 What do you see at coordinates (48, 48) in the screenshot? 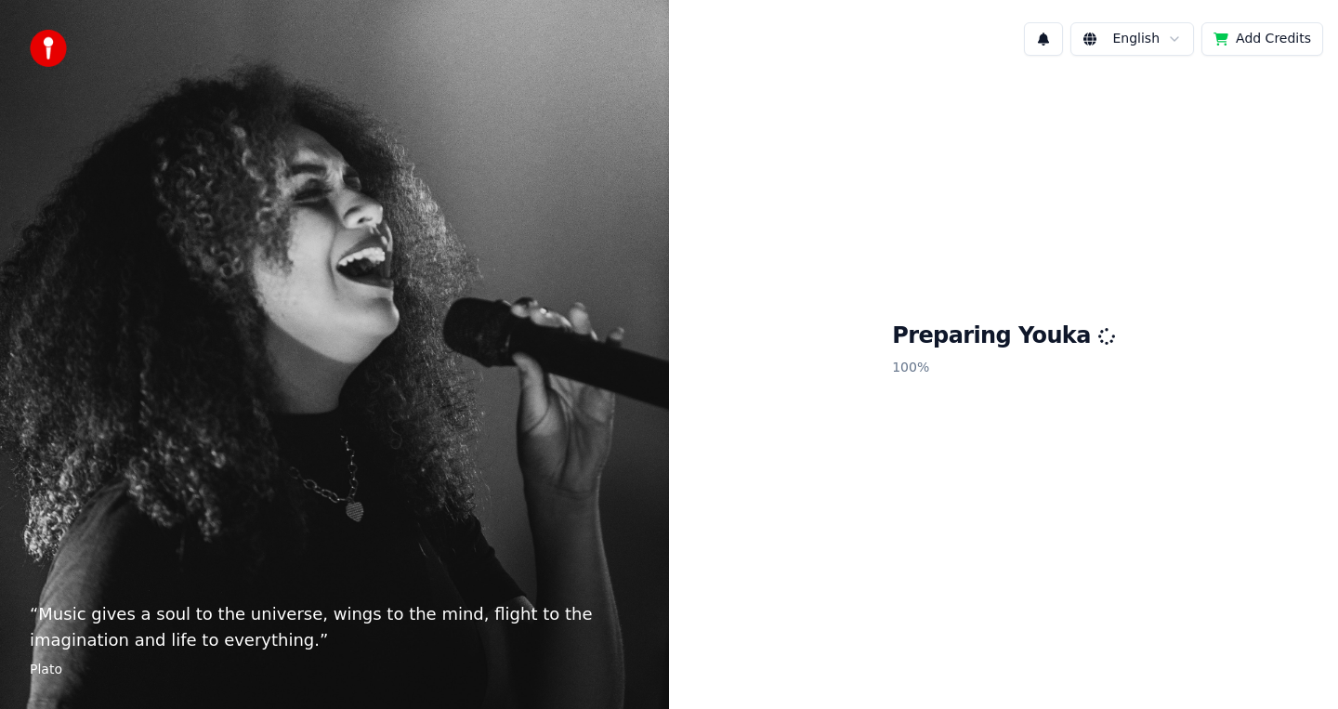
I see `img: youka` at bounding box center [48, 48].